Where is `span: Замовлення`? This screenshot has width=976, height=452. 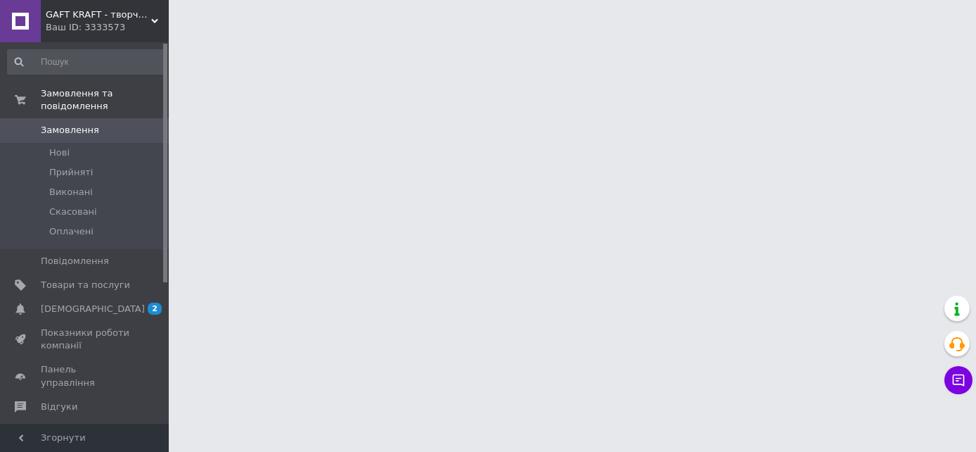
span: Замовлення is located at coordinates (70, 130).